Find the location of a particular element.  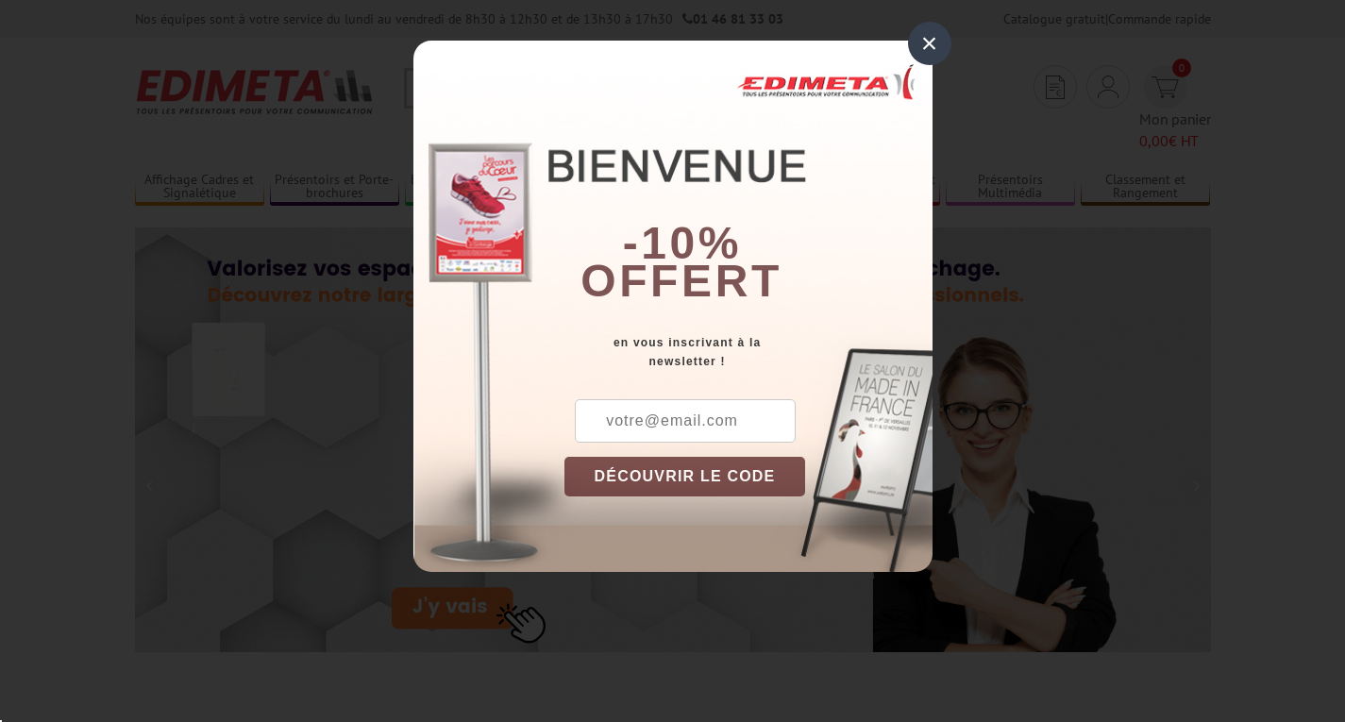

font: offert is located at coordinates (681, 280).